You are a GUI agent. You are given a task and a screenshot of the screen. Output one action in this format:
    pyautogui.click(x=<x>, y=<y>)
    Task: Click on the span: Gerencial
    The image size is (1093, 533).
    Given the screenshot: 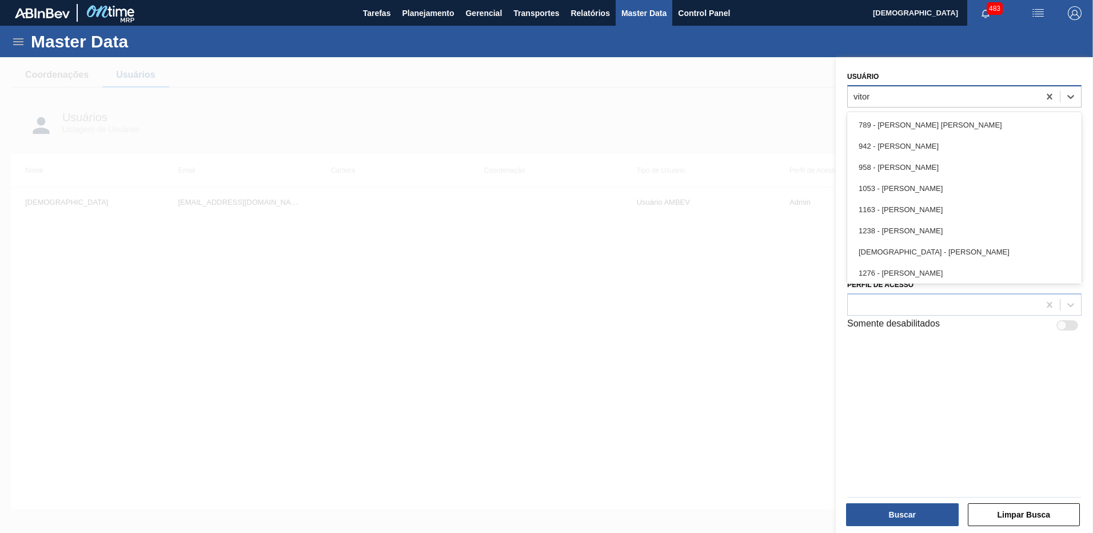 What is the action you would take?
    pyautogui.click(x=484, y=13)
    